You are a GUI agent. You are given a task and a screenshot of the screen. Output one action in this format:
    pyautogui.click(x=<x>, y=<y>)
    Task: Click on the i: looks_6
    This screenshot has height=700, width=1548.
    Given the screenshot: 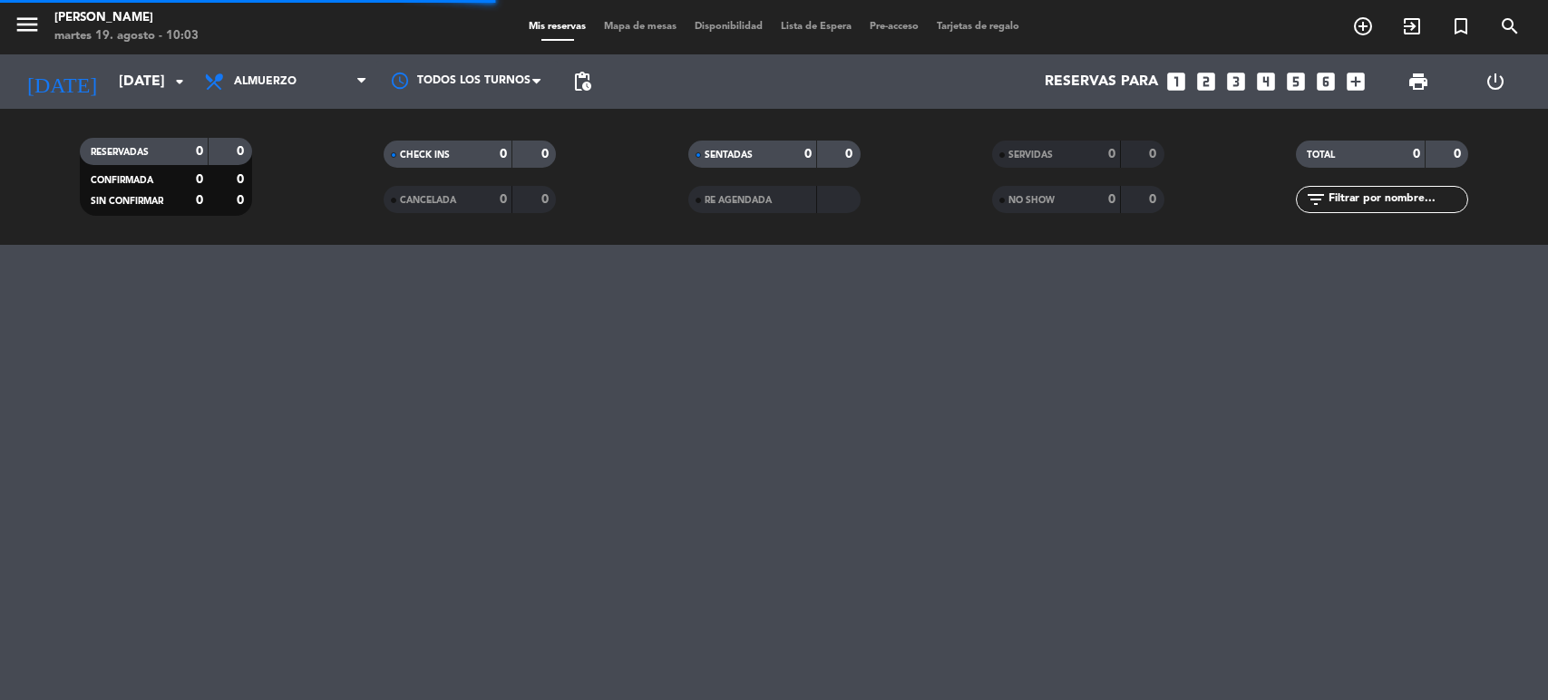 What is the action you would take?
    pyautogui.click(x=1326, y=82)
    